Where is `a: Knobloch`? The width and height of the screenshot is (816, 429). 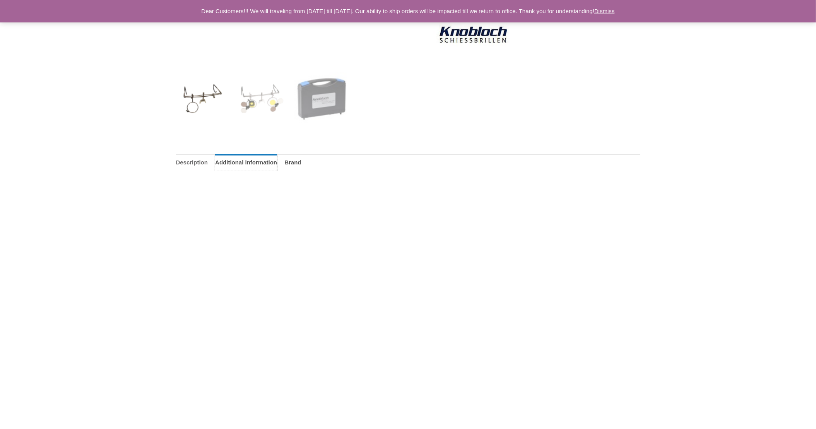
a: Knobloch is located at coordinates (473, 34).